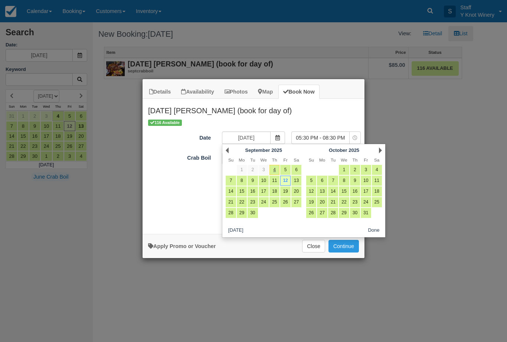 This screenshot has height=342, width=507. I want to click on a: Availability, so click(198, 92).